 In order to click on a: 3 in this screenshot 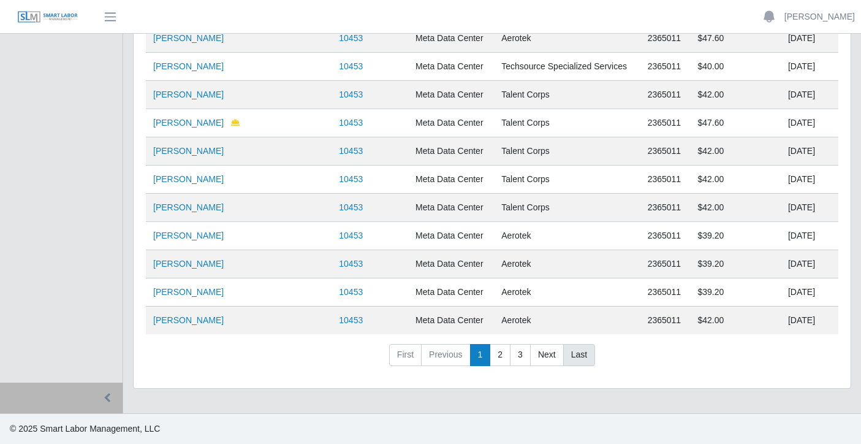, I will do `click(520, 355)`.